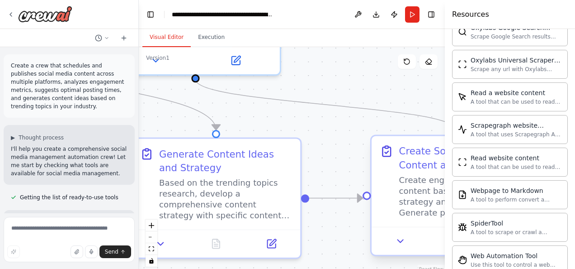 This screenshot has height=269, width=575. What do you see at coordinates (517, 199) in the screenshot?
I see `div: A tool to perform convert a webpage to markdown to make it easier for LLMs to understand` at bounding box center [517, 199].